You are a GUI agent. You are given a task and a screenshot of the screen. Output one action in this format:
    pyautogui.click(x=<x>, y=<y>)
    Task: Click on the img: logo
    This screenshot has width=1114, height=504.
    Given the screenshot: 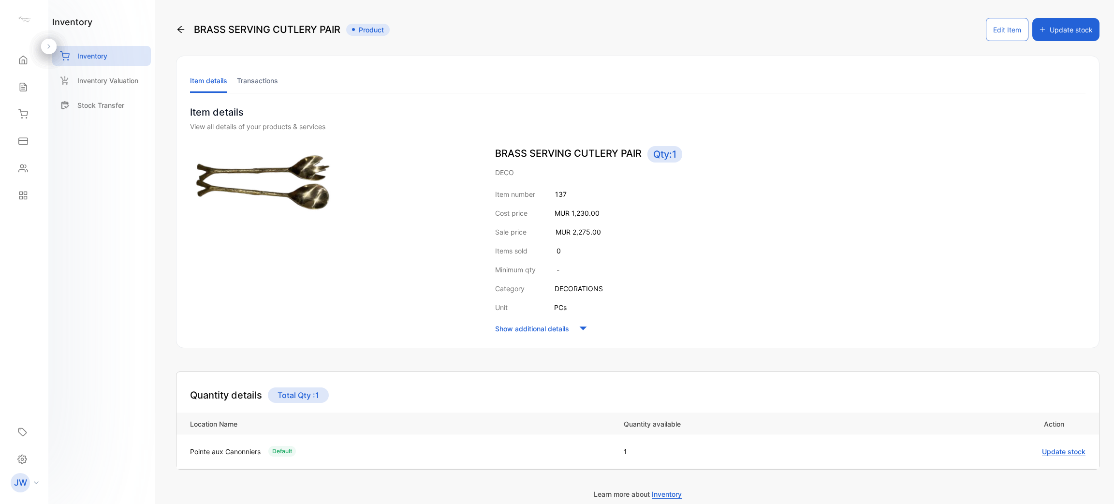 What is the action you would take?
    pyautogui.click(x=24, y=20)
    